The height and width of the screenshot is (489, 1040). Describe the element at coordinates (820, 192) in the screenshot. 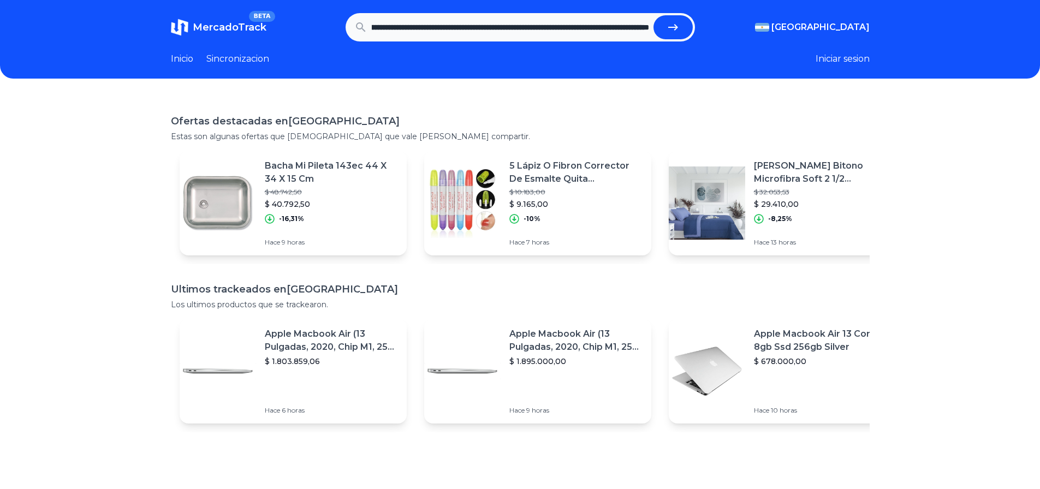

I see `p: $ 32.053,53` at that location.